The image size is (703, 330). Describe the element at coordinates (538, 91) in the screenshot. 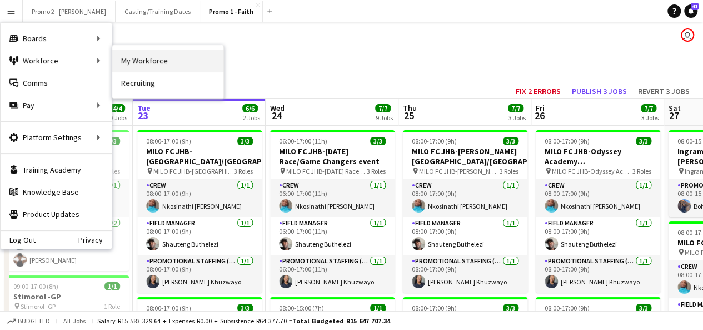

I see `button: Fix 2 errors` at that location.